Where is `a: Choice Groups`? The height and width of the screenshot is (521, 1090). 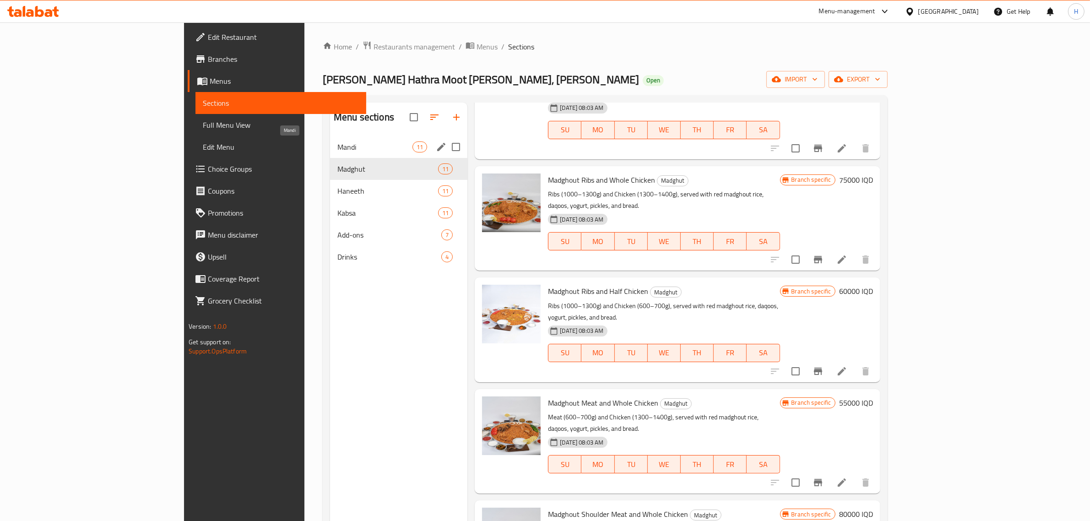 a: Choice Groups is located at coordinates (277, 169).